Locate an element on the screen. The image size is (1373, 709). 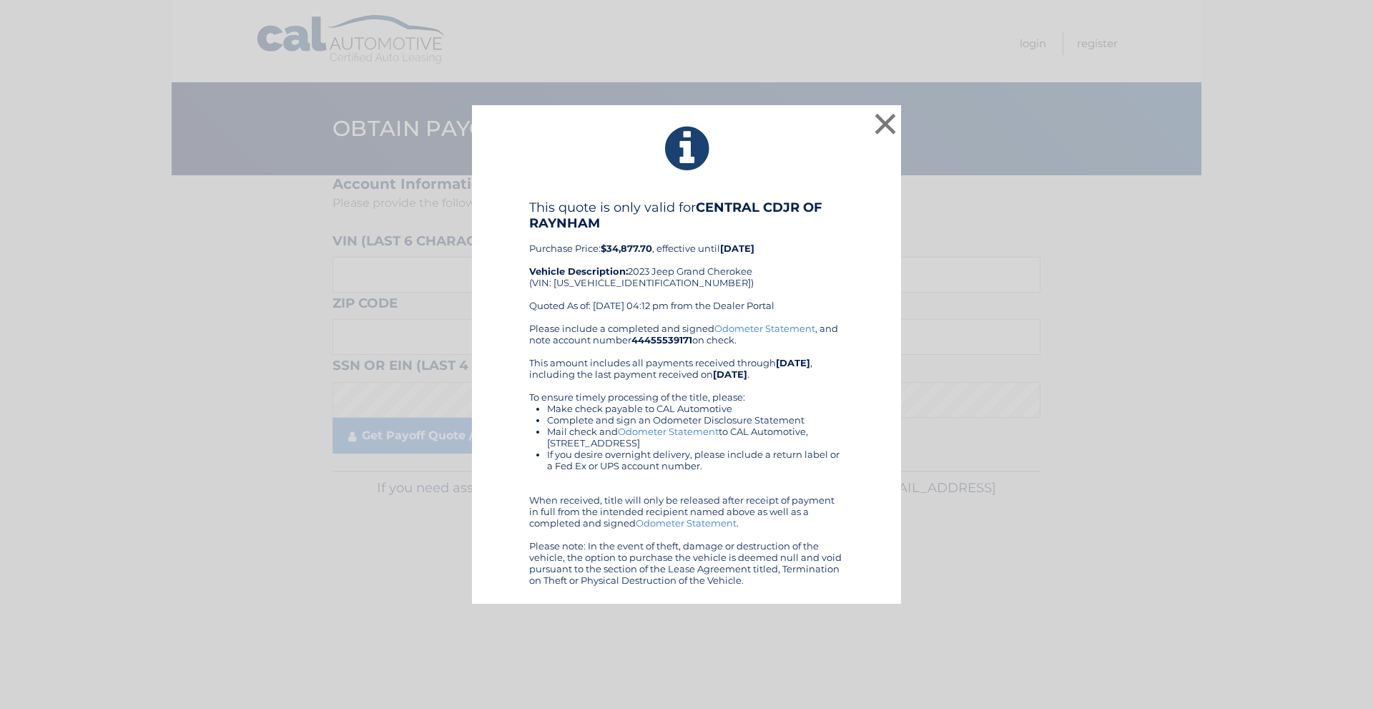
b: 44455539171 is located at coordinates (661, 340).